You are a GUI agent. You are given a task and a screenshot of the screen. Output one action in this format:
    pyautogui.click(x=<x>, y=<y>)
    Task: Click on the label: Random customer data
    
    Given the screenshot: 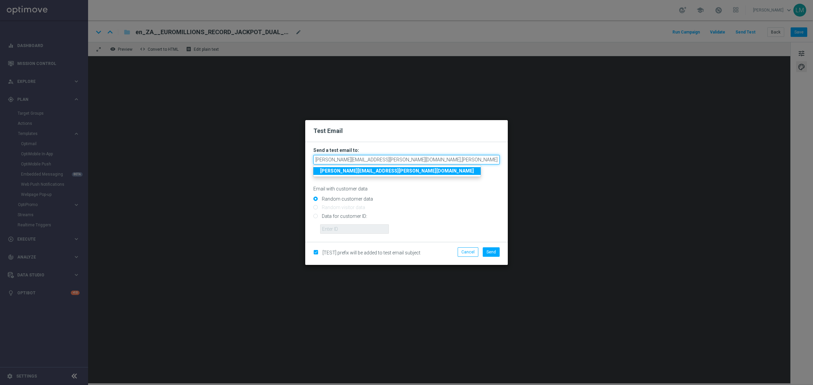 What is the action you would take?
    pyautogui.click(x=346, y=199)
    